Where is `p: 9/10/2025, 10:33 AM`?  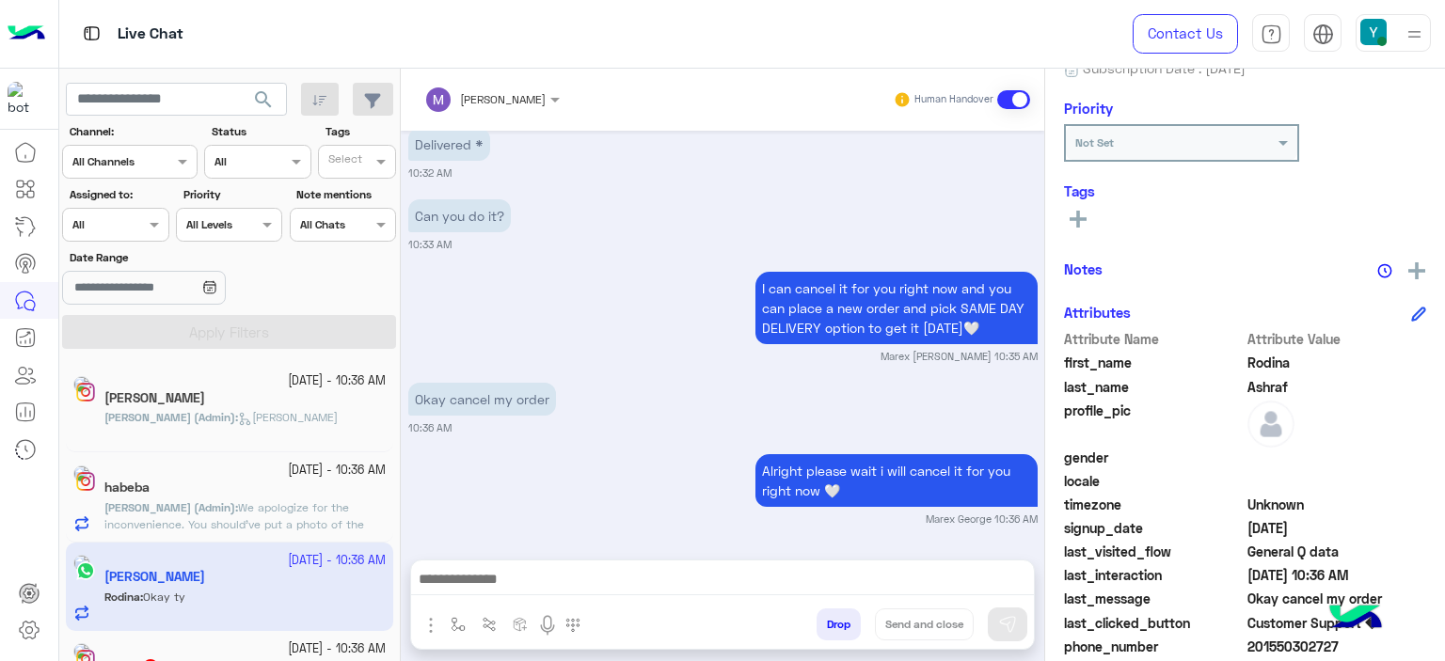 p: 9/10/2025, 10:33 AM is located at coordinates (459, 215).